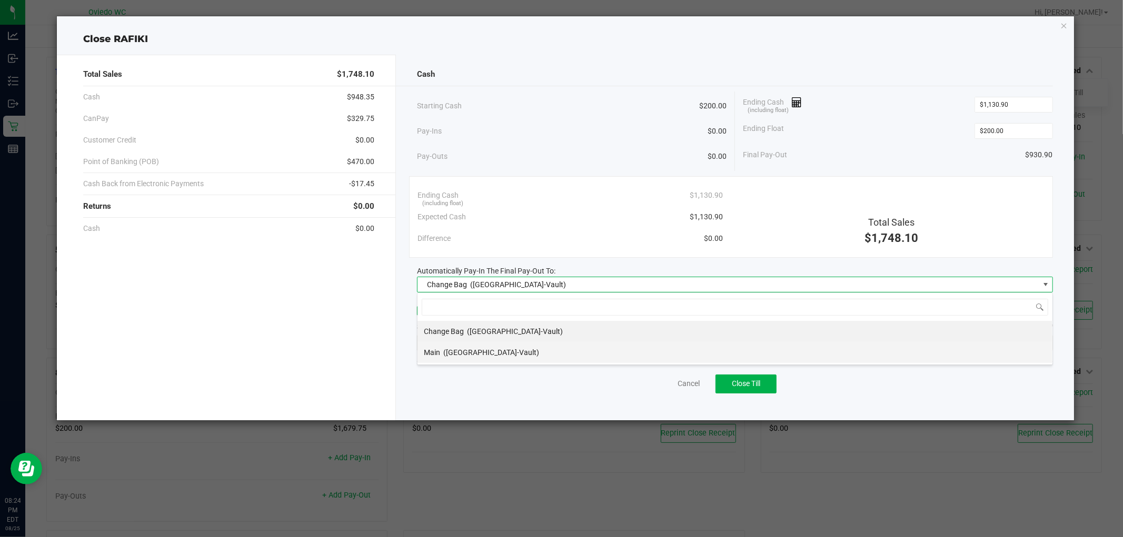  I want to click on span: Automatically Pay-In The Final Pay-Out To:, so click(486, 271).